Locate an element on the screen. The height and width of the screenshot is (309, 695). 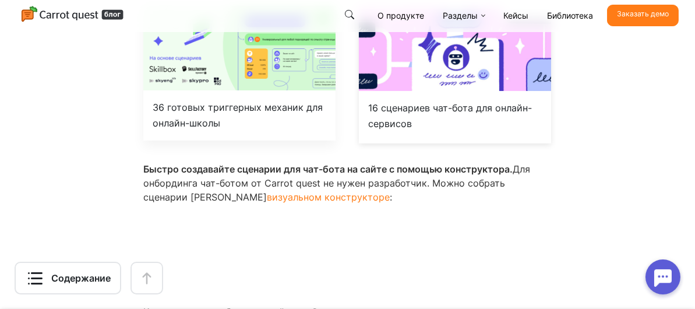
strong: Быстро создавайте сценарии для чат-бота на сайте с помощью конструктора. is located at coordinates (328, 169).